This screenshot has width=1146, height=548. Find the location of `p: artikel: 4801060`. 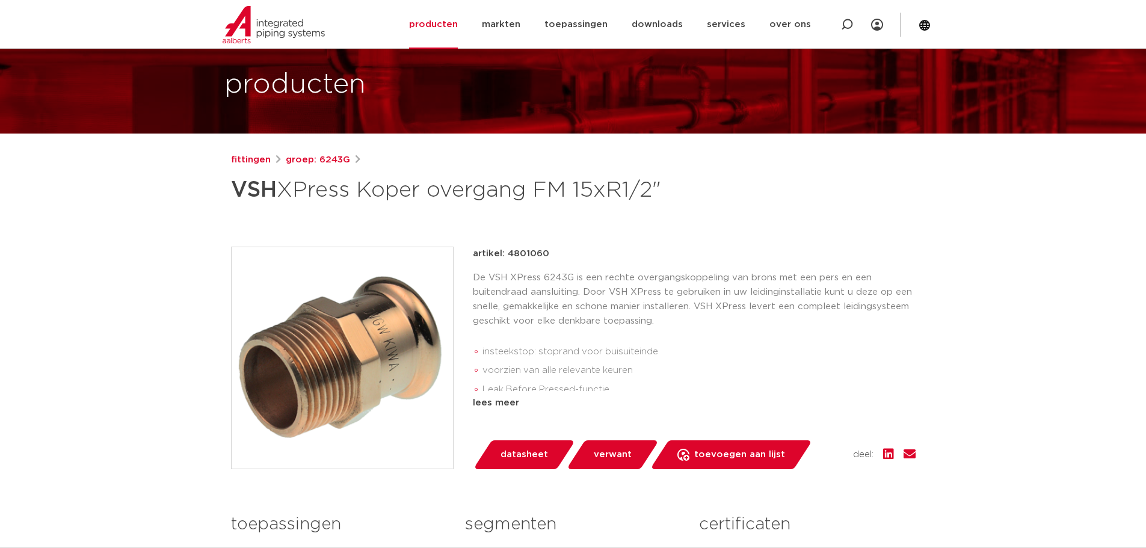

p: artikel: 4801060 is located at coordinates (511, 254).